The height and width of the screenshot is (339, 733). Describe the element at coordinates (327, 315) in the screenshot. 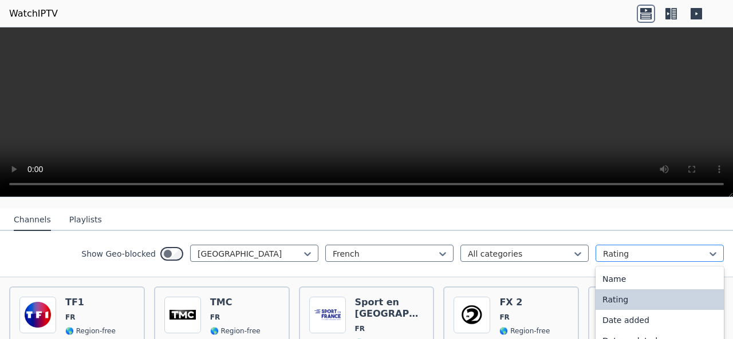

I see `img: Sport en France` at that location.